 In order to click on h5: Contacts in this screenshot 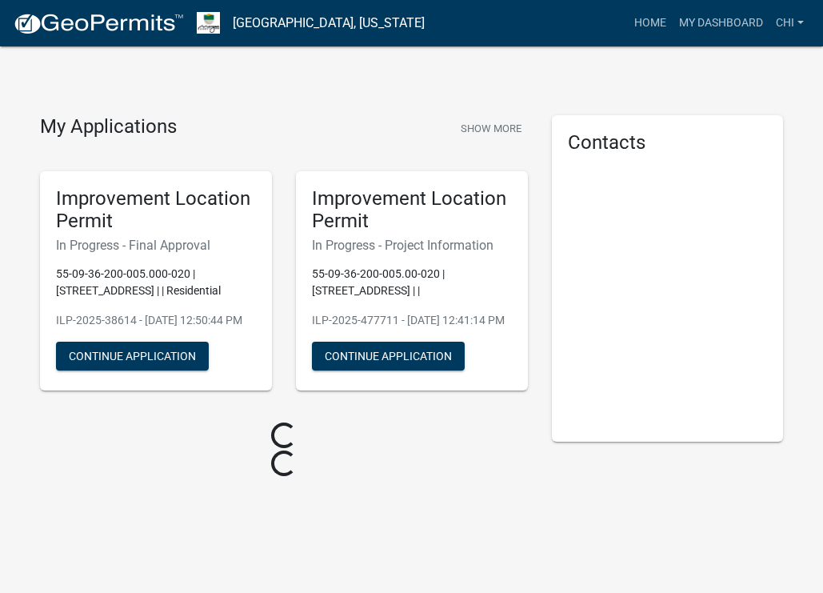, I will do `click(668, 142)`.